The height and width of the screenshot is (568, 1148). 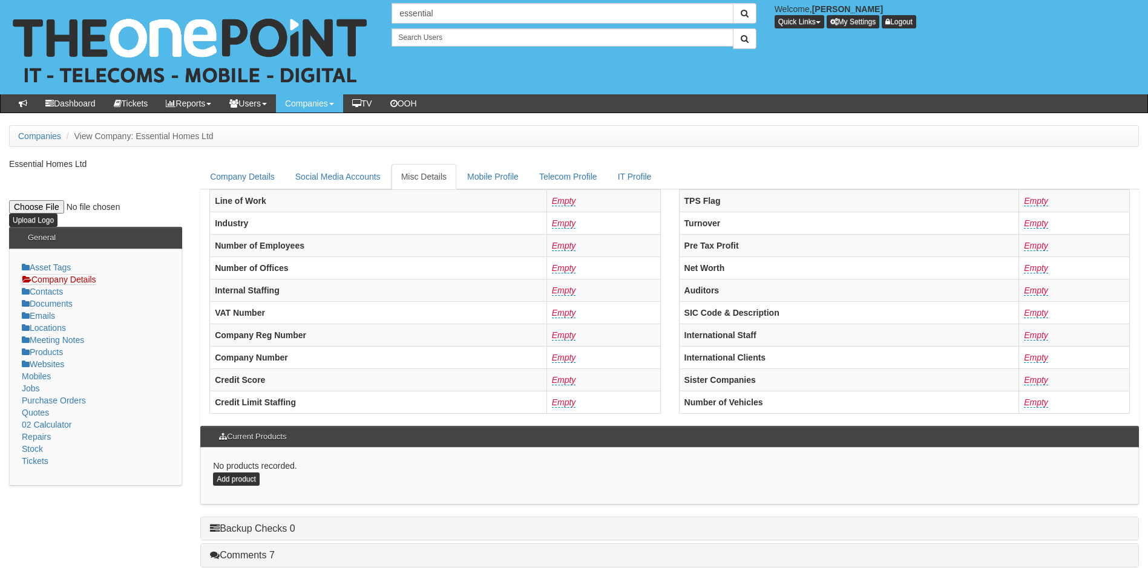 I want to click on th: Turnover, so click(x=849, y=223).